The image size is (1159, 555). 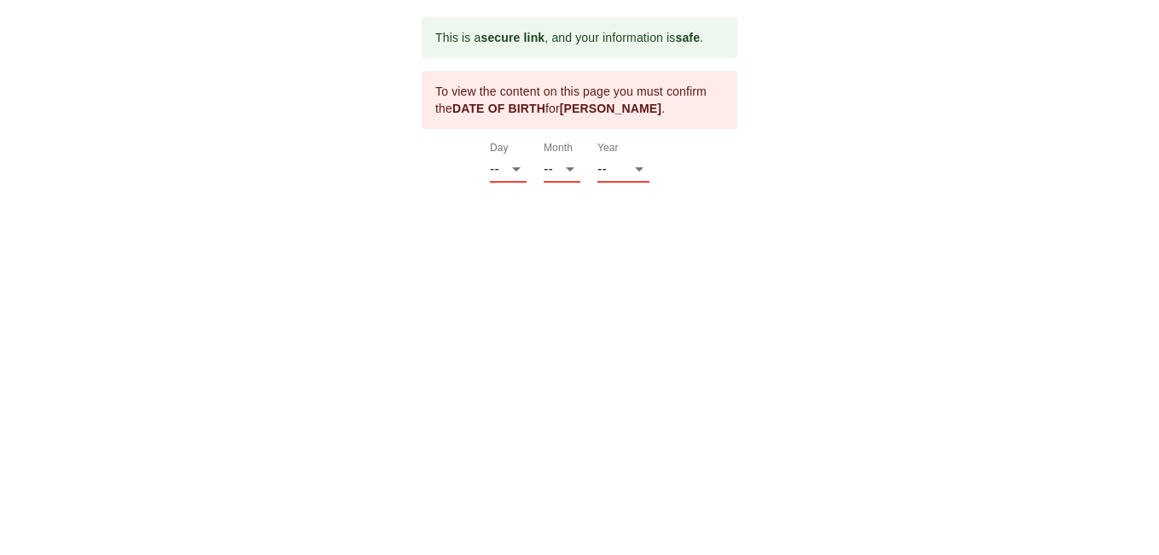 What do you see at coordinates (498, 108) in the screenshot?
I see `b: DATE OF BIRTH` at bounding box center [498, 108].